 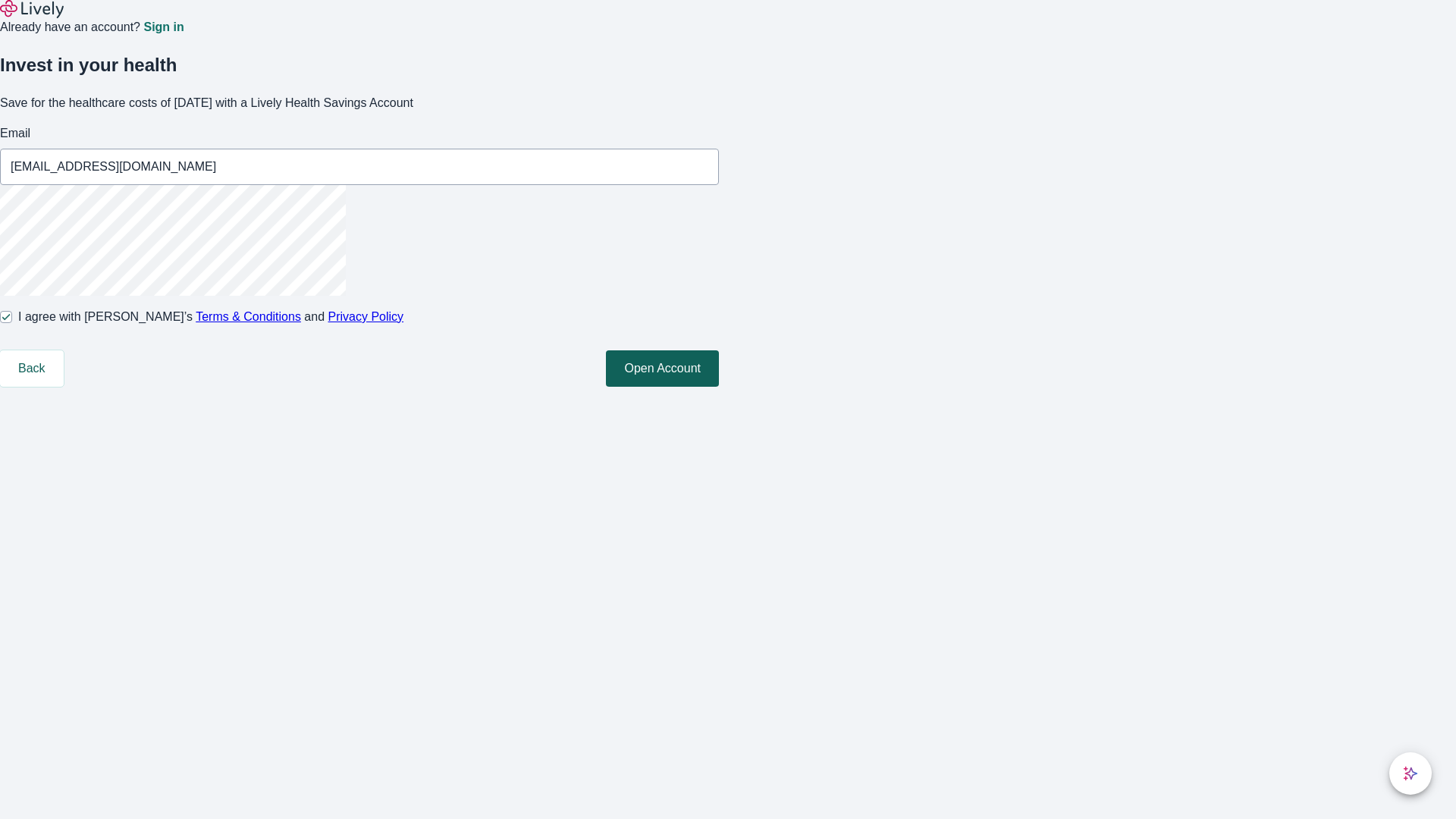 What do you see at coordinates (163, 28) in the screenshot?
I see `div: Sign in` at bounding box center [163, 28].